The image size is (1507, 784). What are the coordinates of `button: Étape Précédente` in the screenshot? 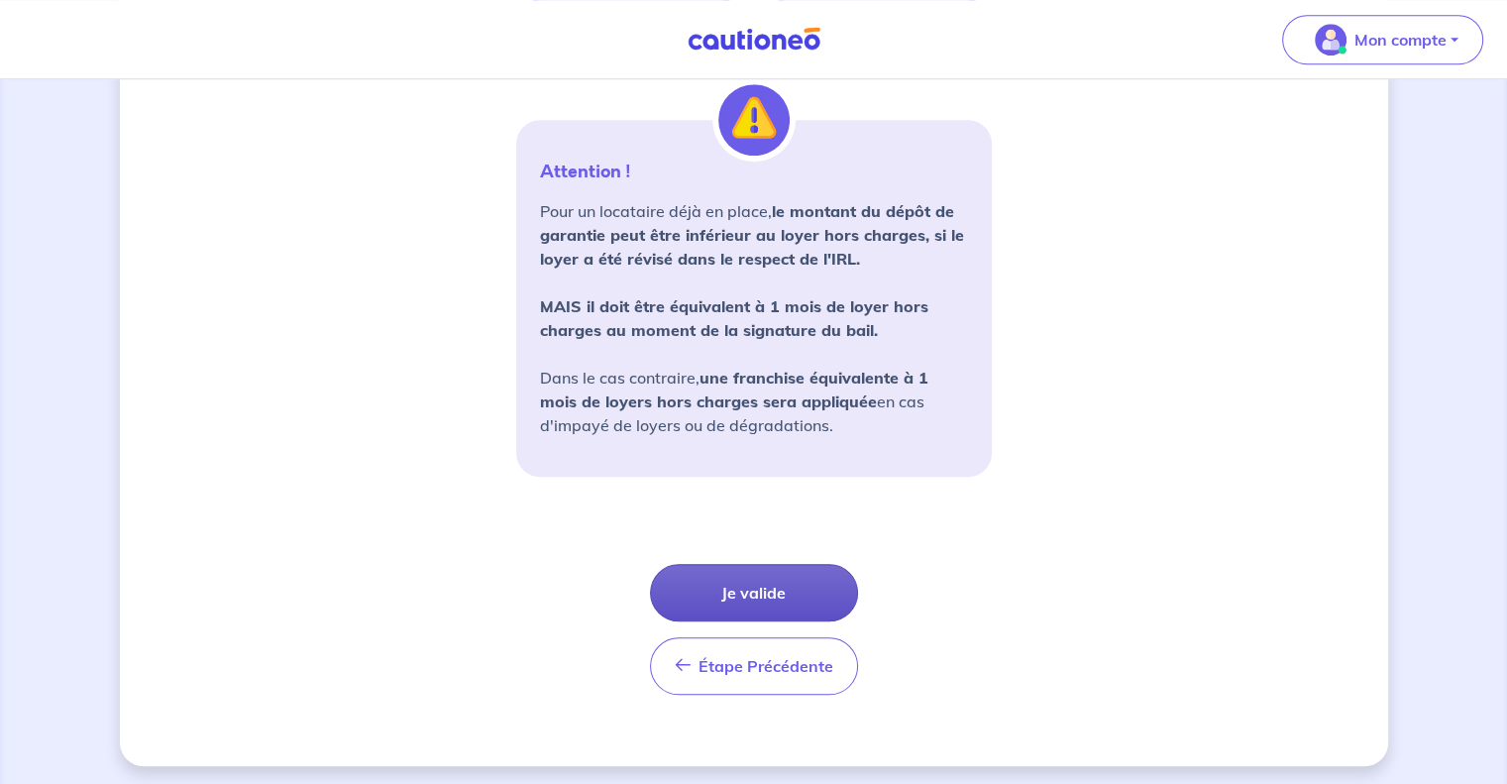 It's located at (754, 666).